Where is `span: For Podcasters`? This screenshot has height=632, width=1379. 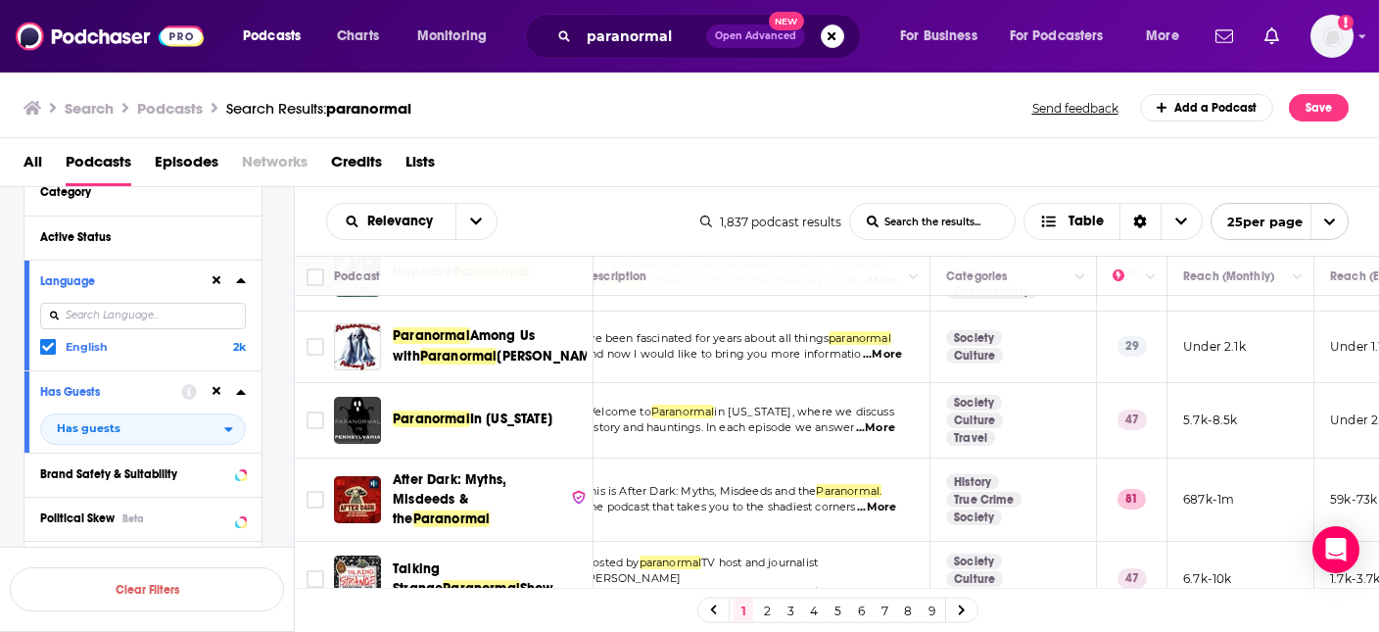 span: For Podcasters is located at coordinates (1057, 36).